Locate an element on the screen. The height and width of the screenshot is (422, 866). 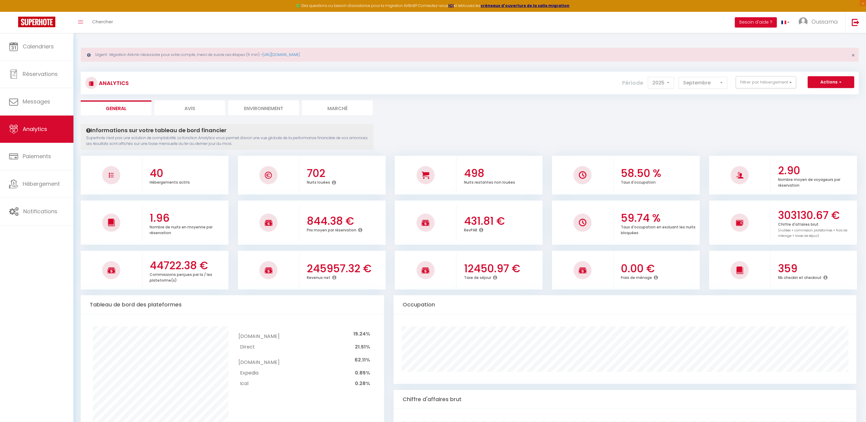
button: Actions is located at coordinates (831, 82).